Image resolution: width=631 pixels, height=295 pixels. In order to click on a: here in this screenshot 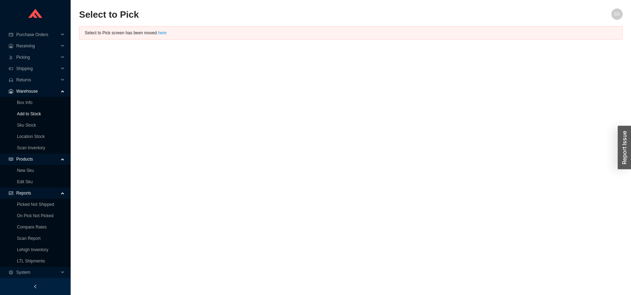, I will do `click(162, 33)`.